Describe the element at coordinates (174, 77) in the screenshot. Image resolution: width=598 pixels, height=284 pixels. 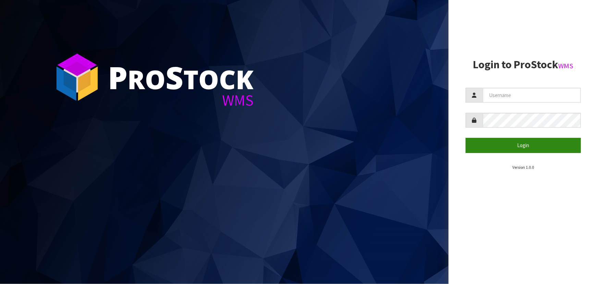
I see `span: S` at that location.